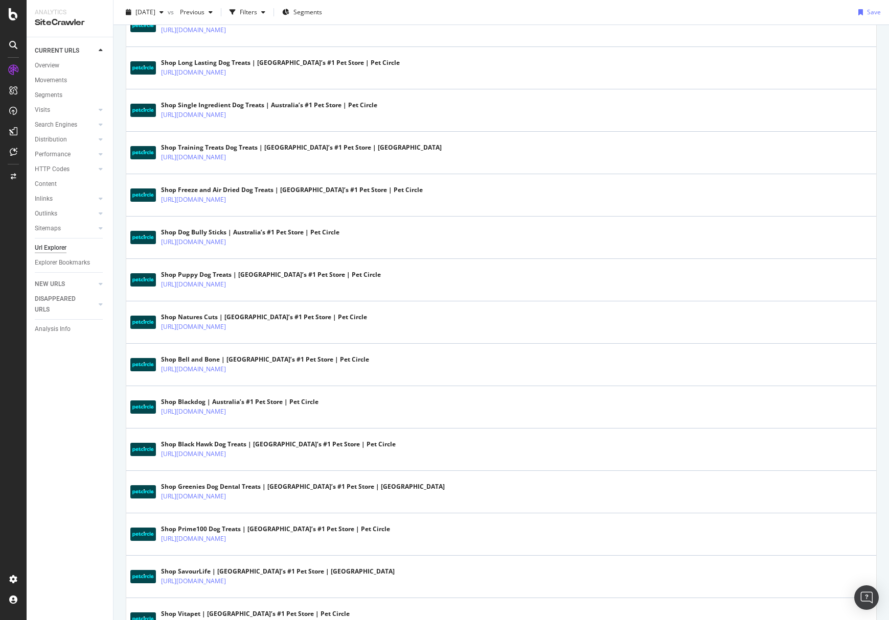 Image resolution: width=889 pixels, height=620 pixels. I want to click on div: Save, so click(873, 12).